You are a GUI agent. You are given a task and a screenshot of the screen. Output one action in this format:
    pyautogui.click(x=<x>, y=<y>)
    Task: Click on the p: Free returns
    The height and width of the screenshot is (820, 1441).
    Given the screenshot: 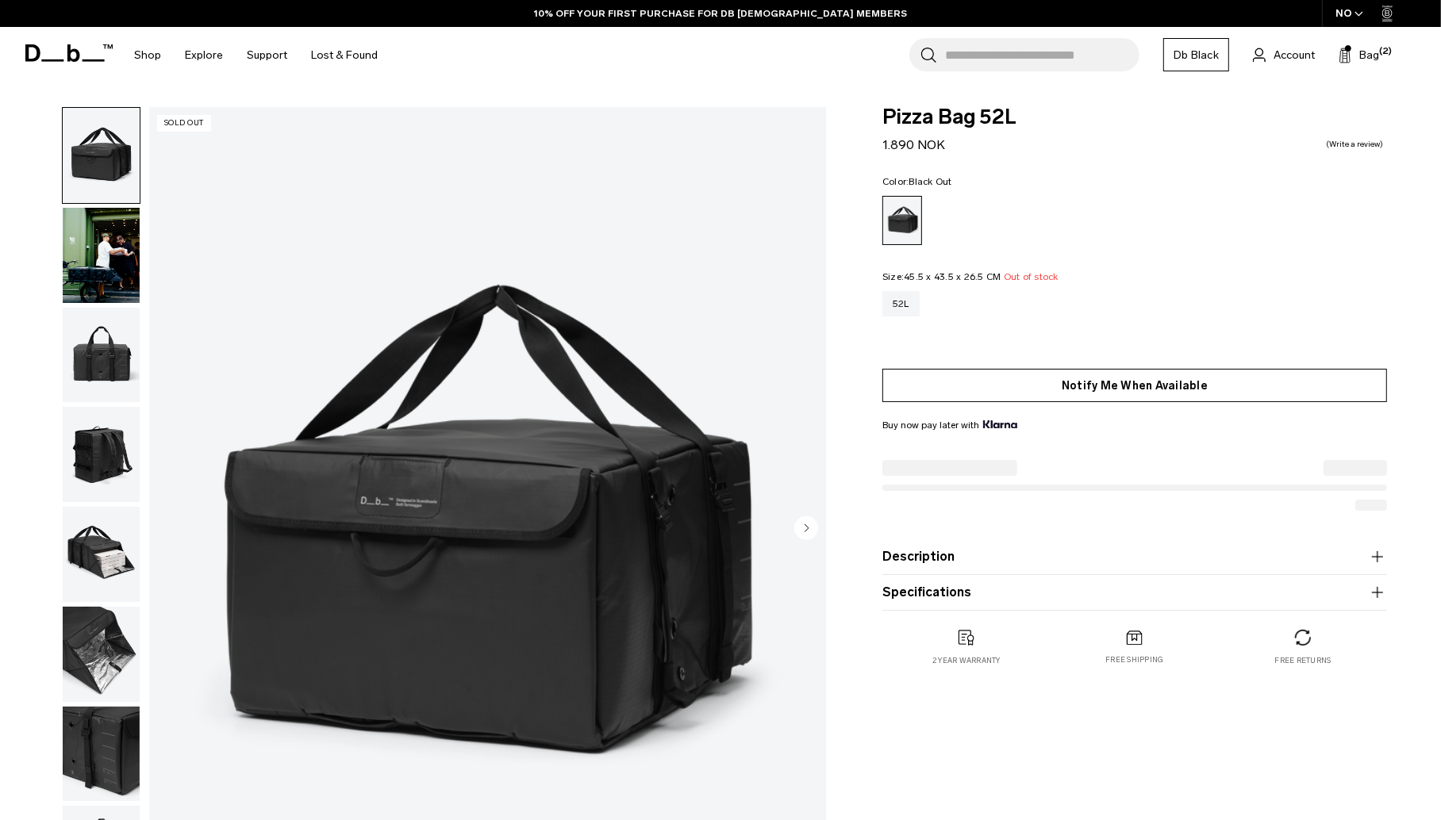 What is the action you would take?
    pyautogui.click(x=1303, y=661)
    